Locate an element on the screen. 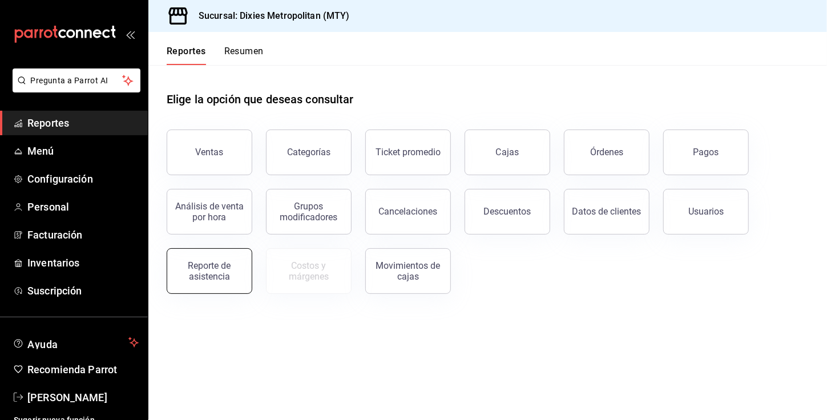 The width and height of the screenshot is (827, 420). span: Menú is located at coordinates (83, 151).